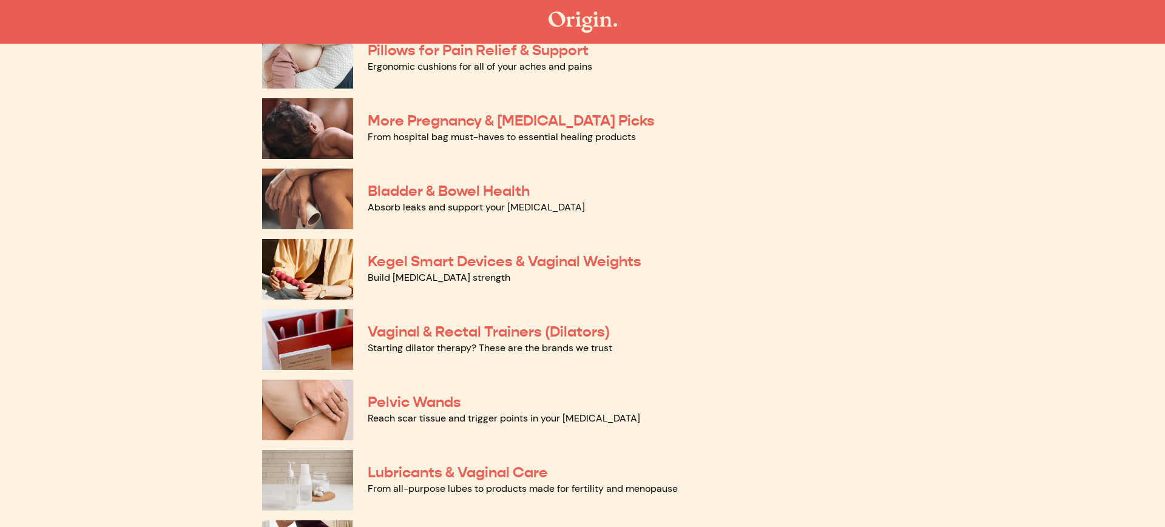  What do you see at coordinates (478, 50) in the screenshot?
I see `a: Pillows for Pain Relief & Support` at bounding box center [478, 50].